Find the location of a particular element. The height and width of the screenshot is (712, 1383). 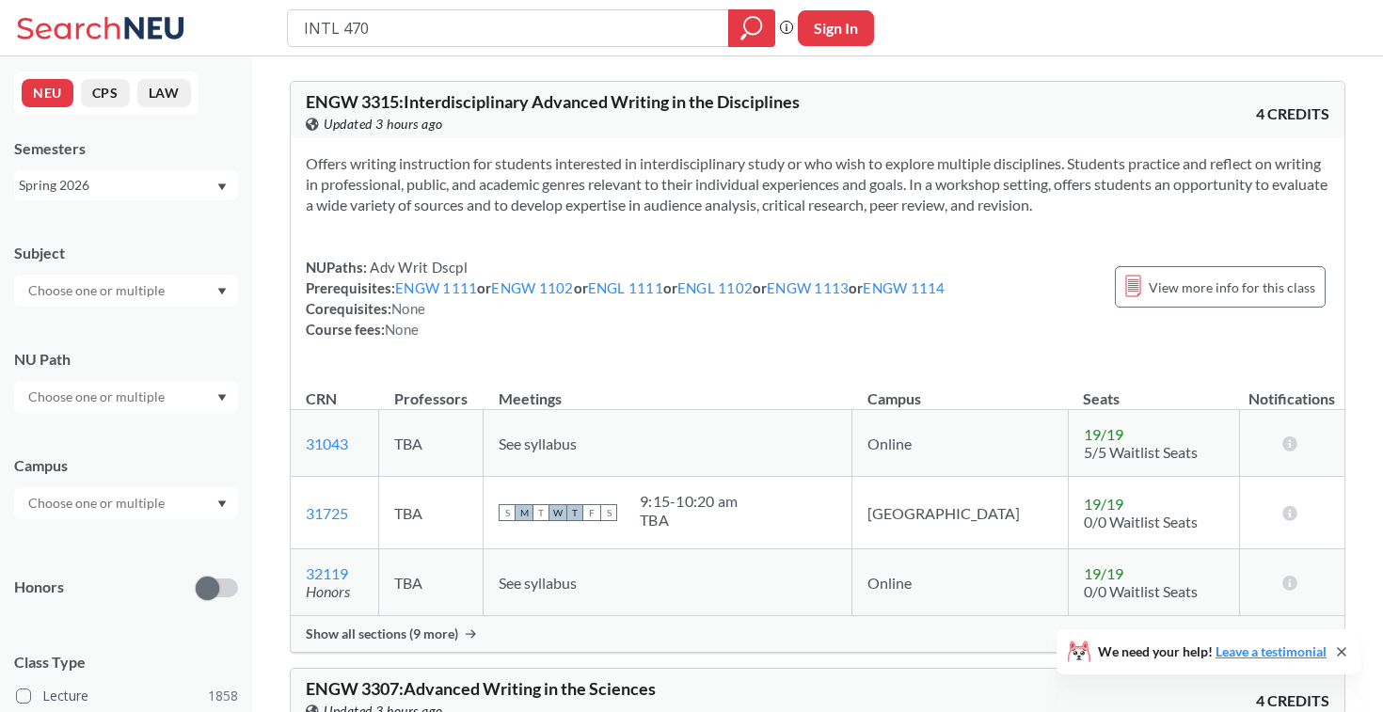

span: Updated 3 hours ago is located at coordinates (383, 124).